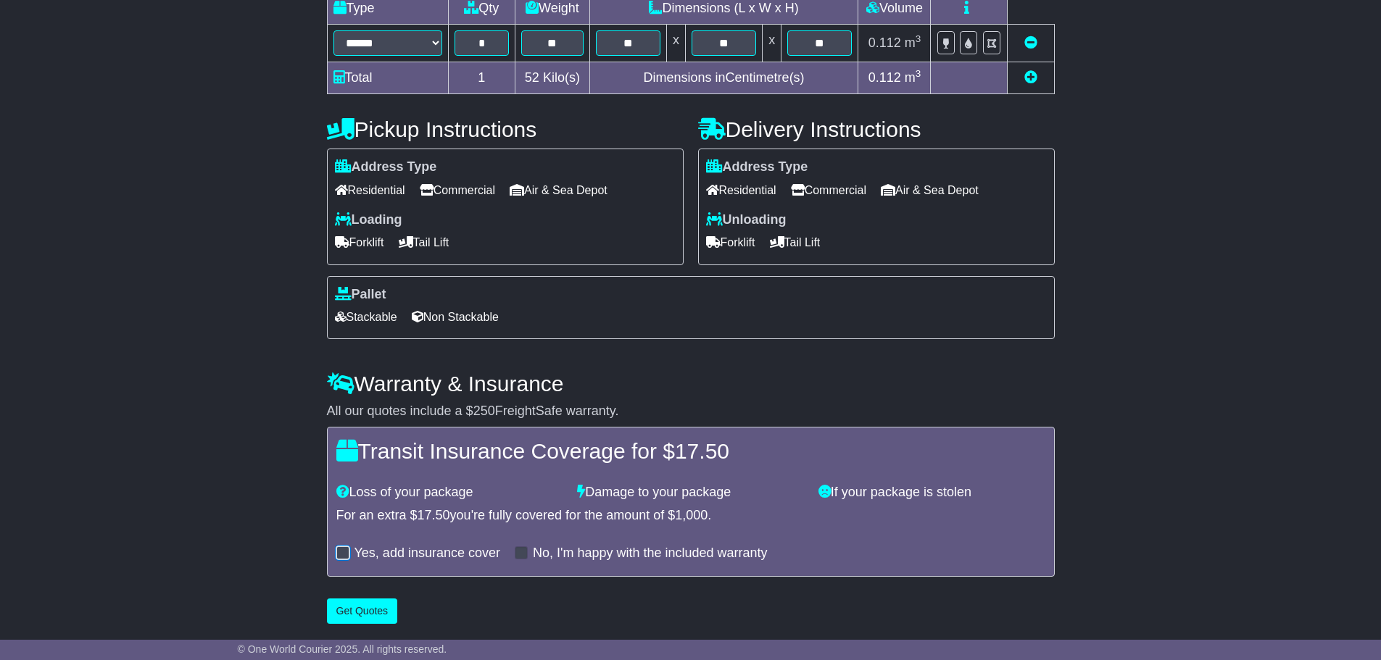 The height and width of the screenshot is (660, 1381). I want to click on td: 1, so click(481, 78).